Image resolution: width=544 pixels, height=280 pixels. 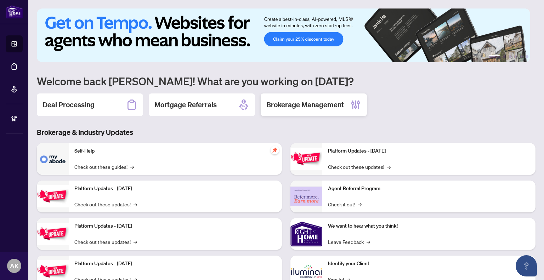 I want to click on img: Platform Updates - June 23, 2025, so click(x=306, y=159).